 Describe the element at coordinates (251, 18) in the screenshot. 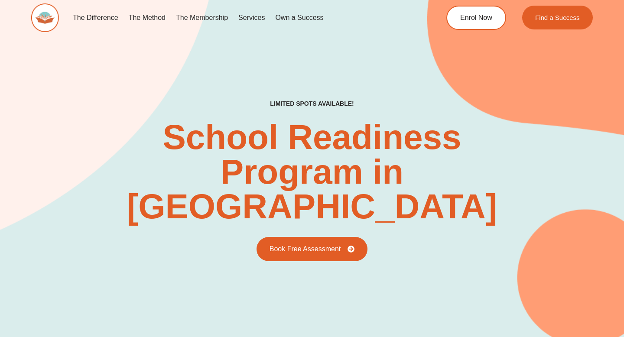

I see `a: Services` at that location.